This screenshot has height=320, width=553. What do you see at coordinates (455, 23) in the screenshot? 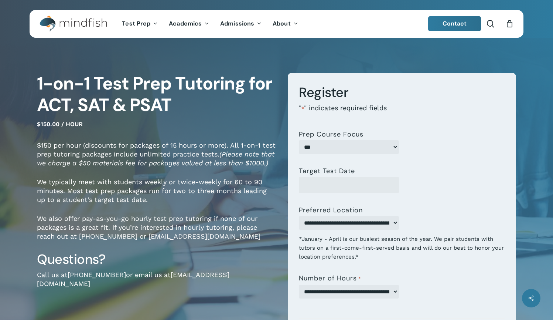
I see `span: Contact` at bounding box center [455, 23].